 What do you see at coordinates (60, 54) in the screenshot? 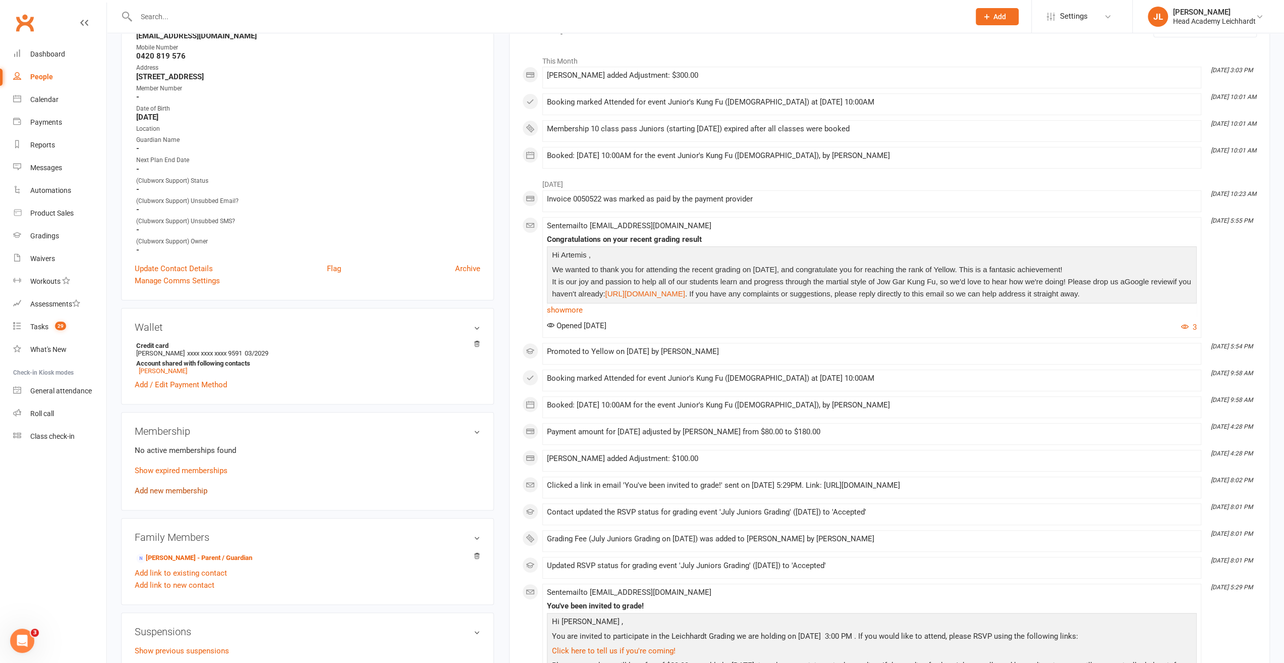
I see `a: Dashboard` at bounding box center [60, 54].